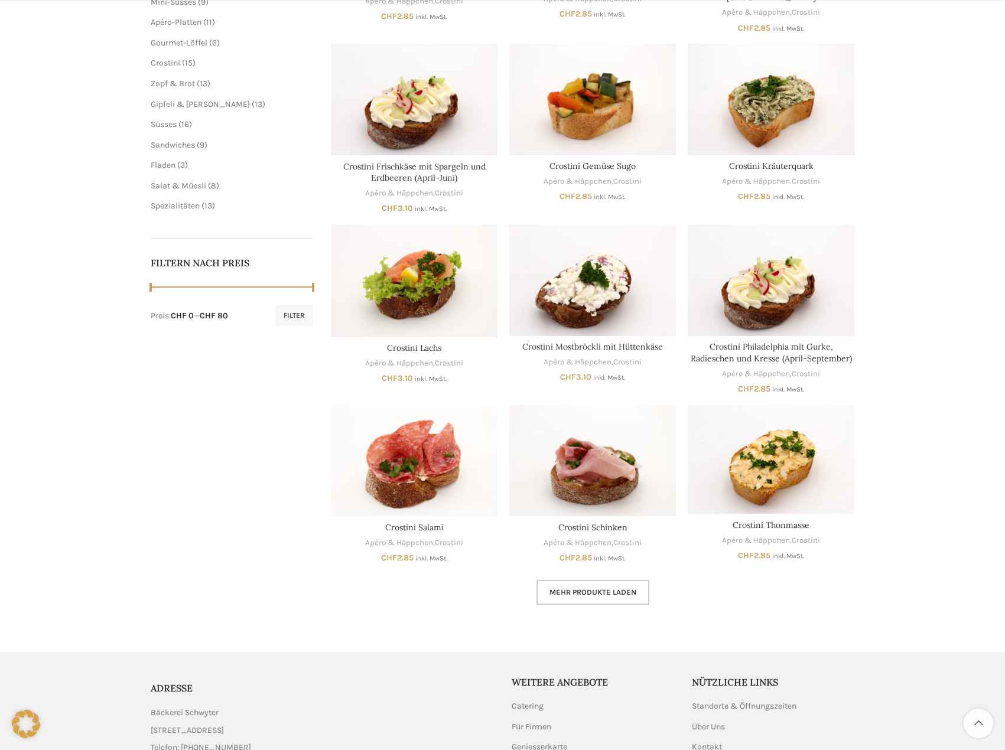 This screenshot has height=750, width=1005. What do you see at coordinates (179, 43) in the screenshot?
I see `a: Gourmet-Löffel` at bounding box center [179, 43].